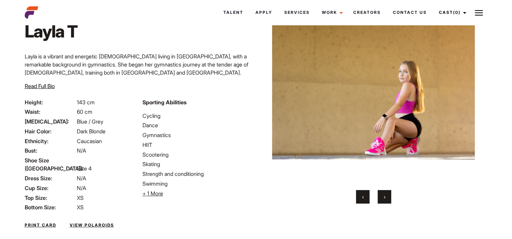  Describe the element at coordinates (197, 174) in the screenshot. I see `li: Strength and conditioning` at that location.